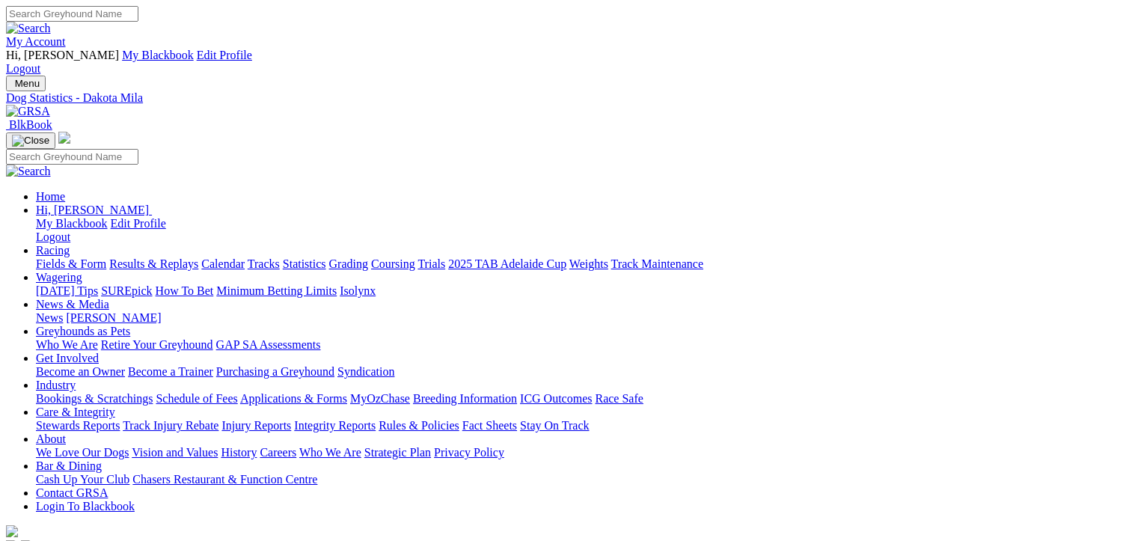 This screenshot has width=1132, height=541. Describe the element at coordinates (393, 263) in the screenshot. I see `a: Coursing` at that location.